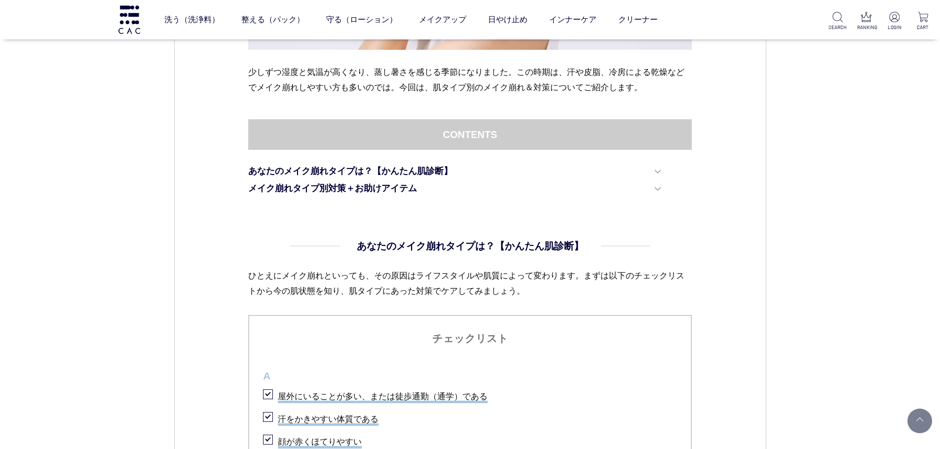 This screenshot has width=940, height=449. Describe the element at coordinates (573, 20) in the screenshot. I see `a: インナーケア` at that location.